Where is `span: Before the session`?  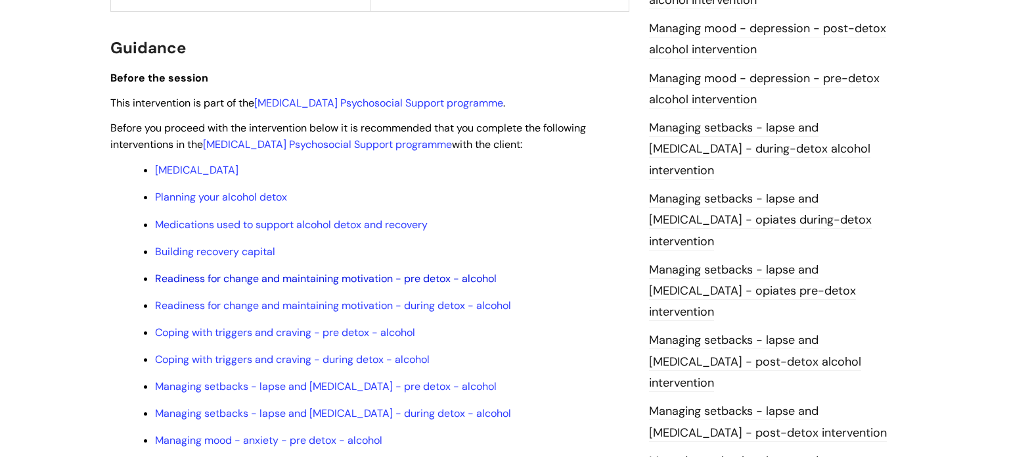 span: Before the session is located at coordinates (159, 78).